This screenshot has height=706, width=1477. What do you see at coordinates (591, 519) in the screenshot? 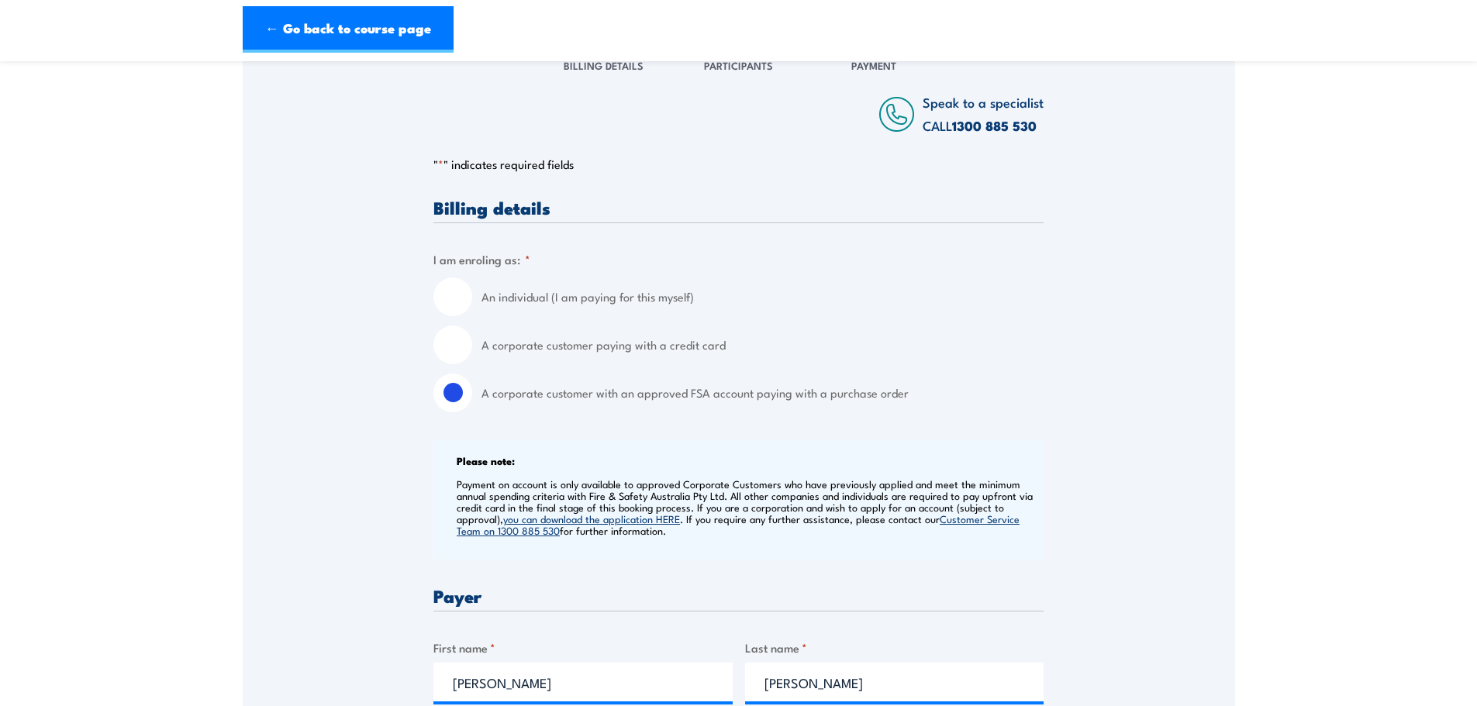
I see `a: you can download the application HERE` at bounding box center [591, 519].